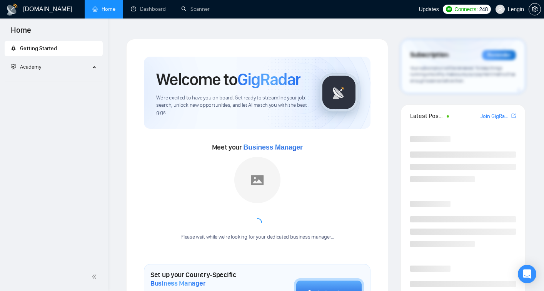  What do you see at coordinates (514, 115) in the screenshot?
I see `span: export` at bounding box center [514, 115].